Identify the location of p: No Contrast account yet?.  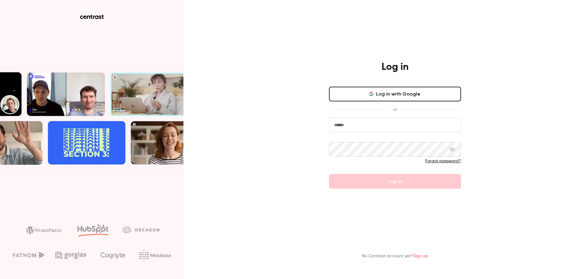
(395, 256).